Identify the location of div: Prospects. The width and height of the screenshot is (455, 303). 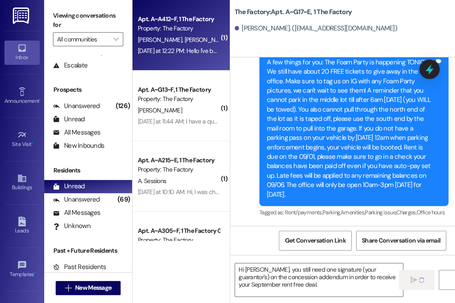
(88, 90).